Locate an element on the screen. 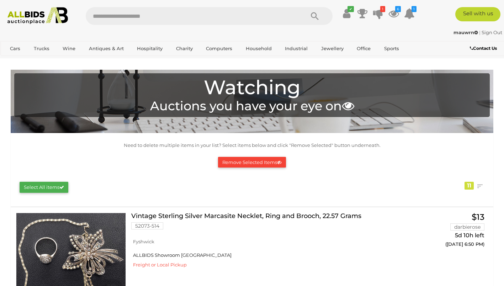 This screenshot has width=504, height=286. a: Cars is located at coordinates (15, 48).